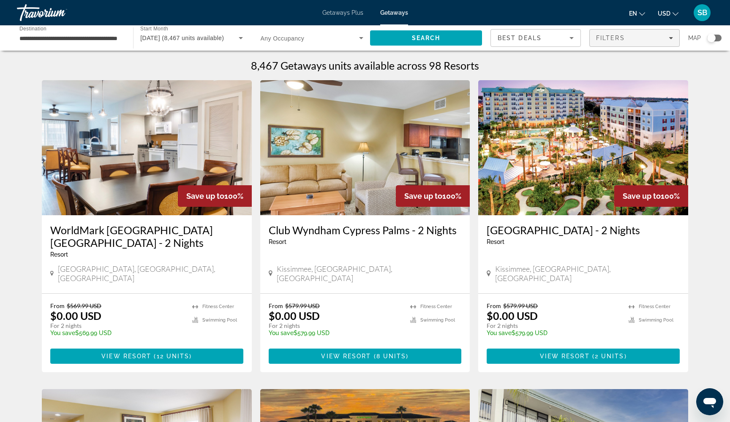 The height and width of the screenshot is (422, 730). What do you see at coordinates (365, 356) in the screenshot?
I see `a: View Resort(8 units)` at bounding box center [365, 356].